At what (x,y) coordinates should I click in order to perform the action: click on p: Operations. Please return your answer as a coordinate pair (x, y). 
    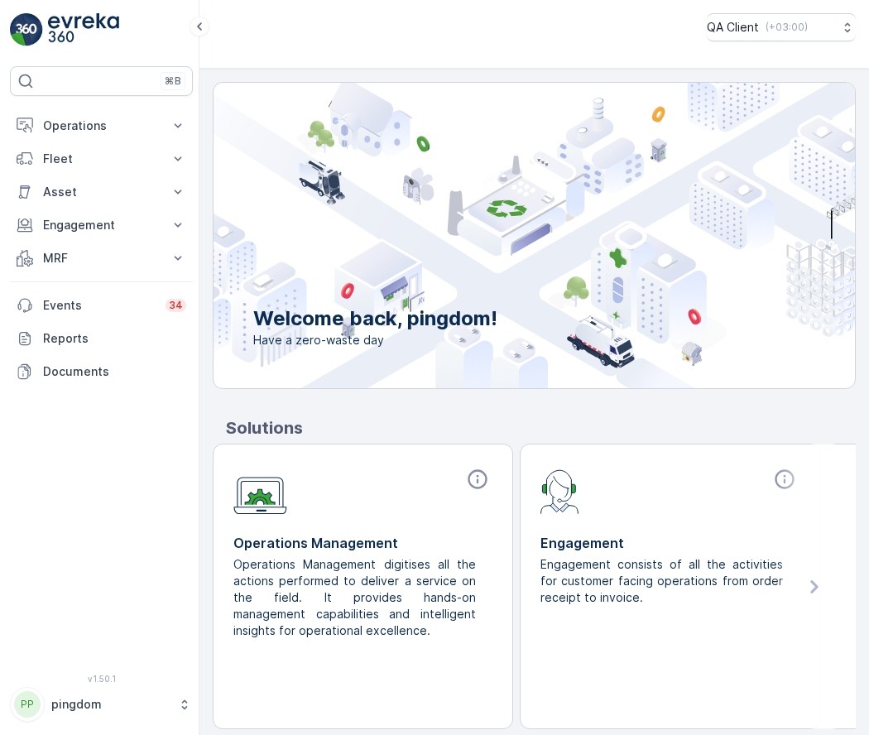
    Looking at the image, I should click on (101, 126).